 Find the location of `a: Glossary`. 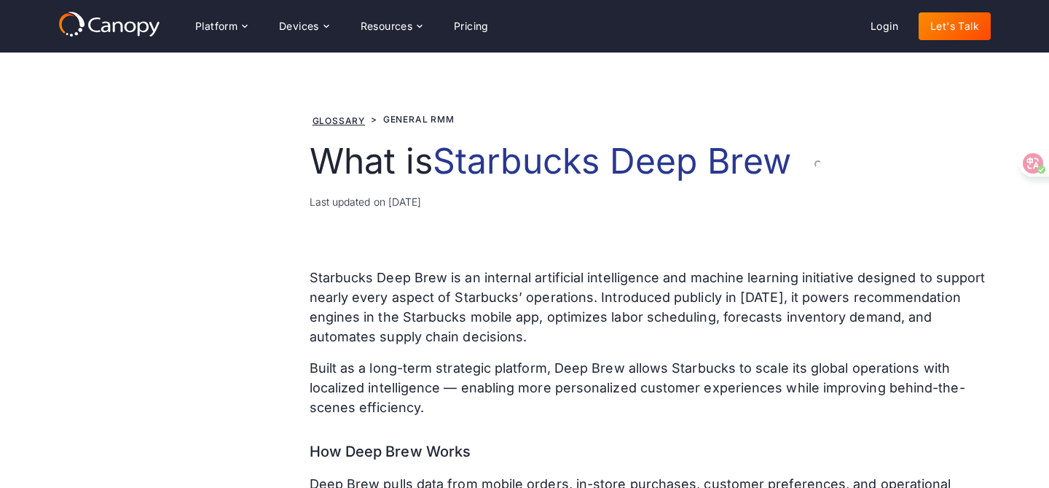

a: Glossary is located at coordinates (339, 120).